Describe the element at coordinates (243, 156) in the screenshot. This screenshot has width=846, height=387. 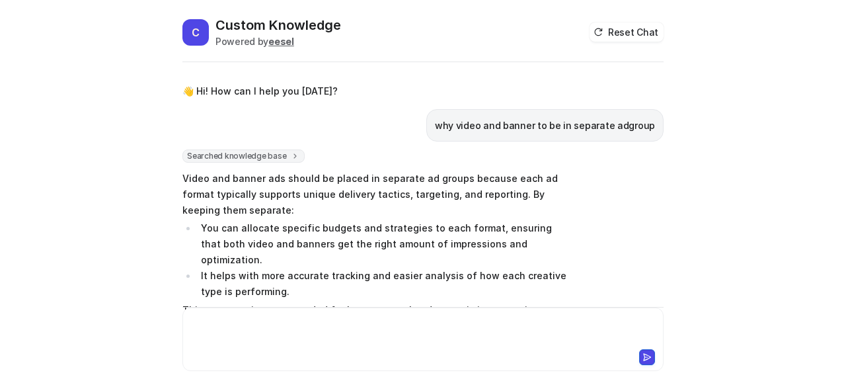
I see `span: Searched knowledge base` at that location.